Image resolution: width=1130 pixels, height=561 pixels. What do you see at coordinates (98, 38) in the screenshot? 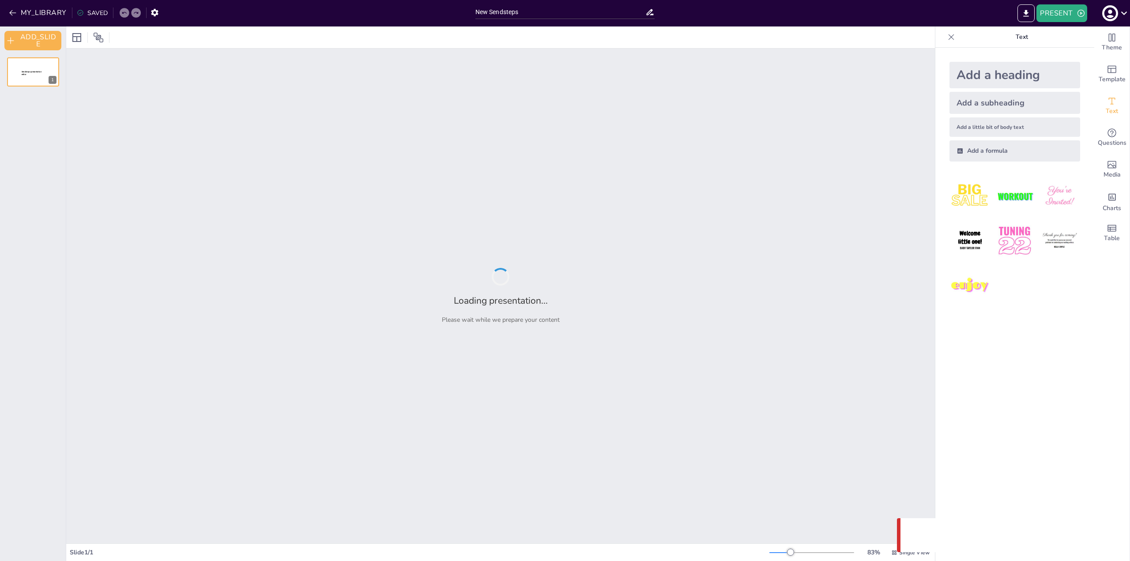
I see `span: Position` at bounding box center [98, 38].